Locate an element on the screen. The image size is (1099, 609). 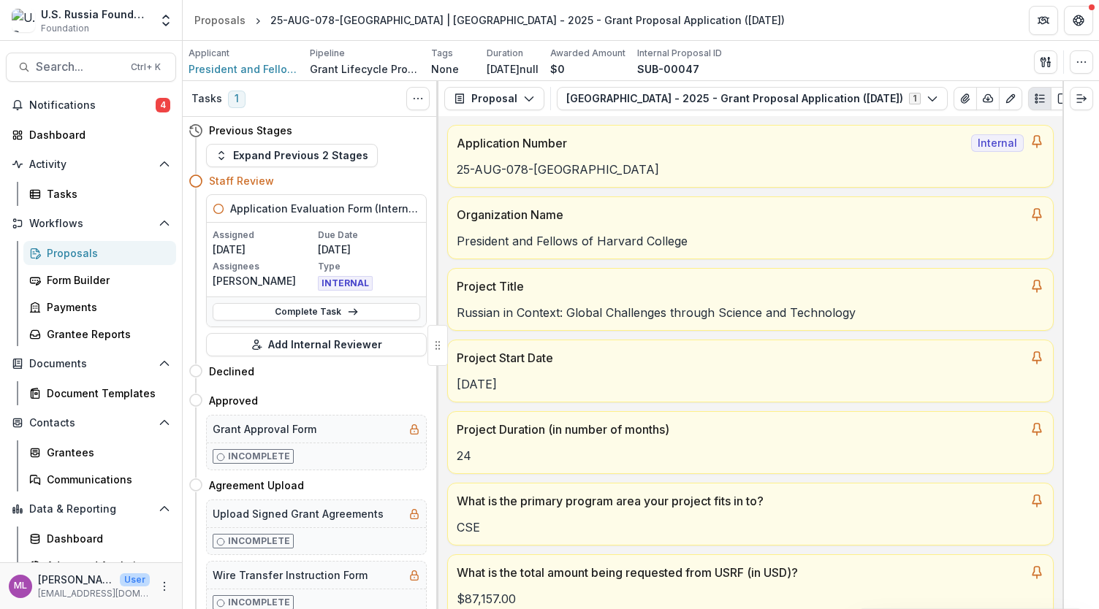
button: Open Data & Reporting is located at coordinates (91, 509).